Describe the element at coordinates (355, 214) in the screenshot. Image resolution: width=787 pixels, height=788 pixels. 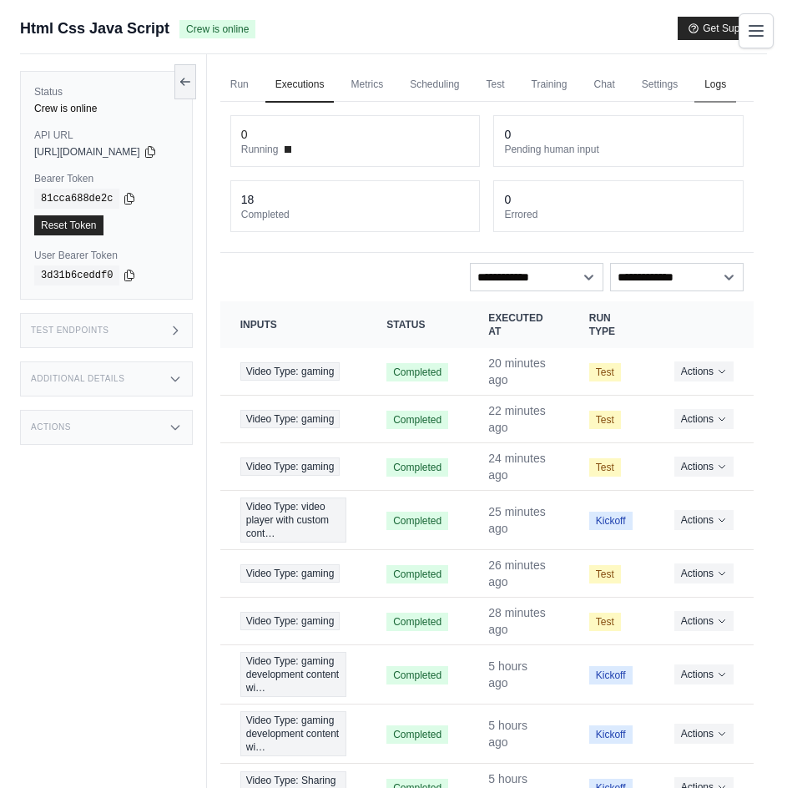
I see `dt: Completed` at that location.